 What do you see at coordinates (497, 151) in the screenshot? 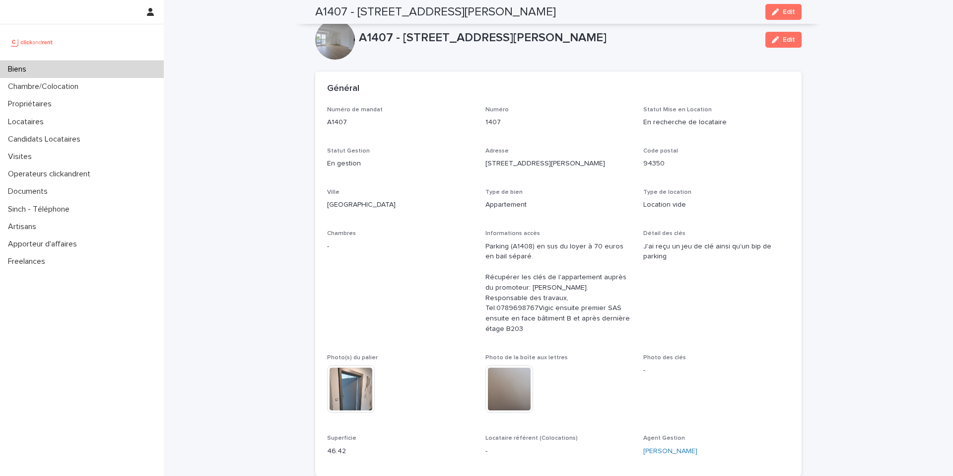
I see `span: Adresse` at bounding box center [497, 151].